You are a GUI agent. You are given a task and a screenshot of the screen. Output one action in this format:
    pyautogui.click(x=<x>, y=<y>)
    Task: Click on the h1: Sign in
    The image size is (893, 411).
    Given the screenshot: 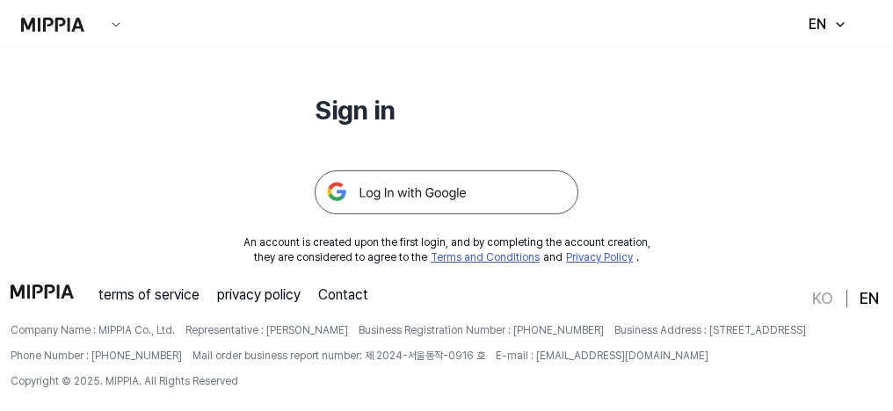 What is the action you would take?
    pyautogui.click(x=447, y=110)
    